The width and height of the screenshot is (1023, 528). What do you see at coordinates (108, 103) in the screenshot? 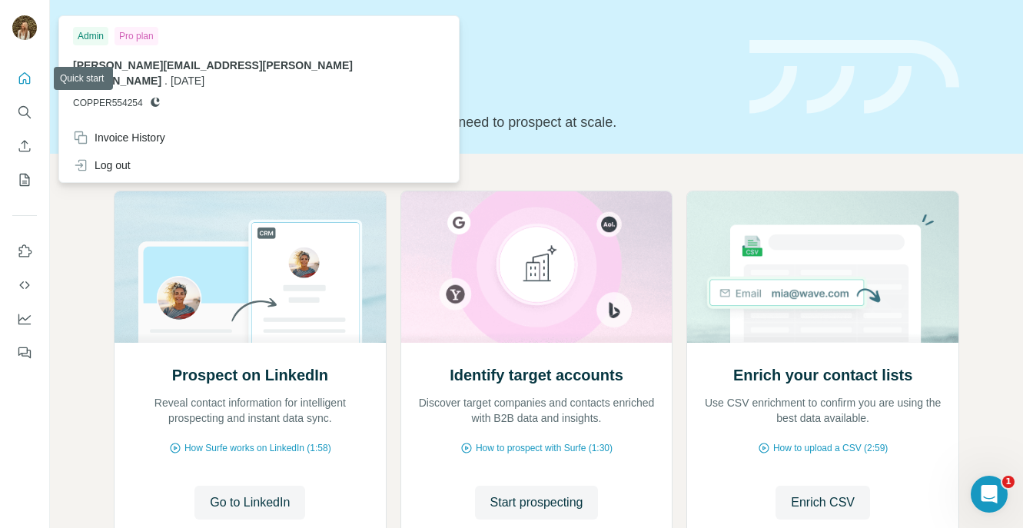
I see `span: COPPER554254` at bounding box center [108, 103].